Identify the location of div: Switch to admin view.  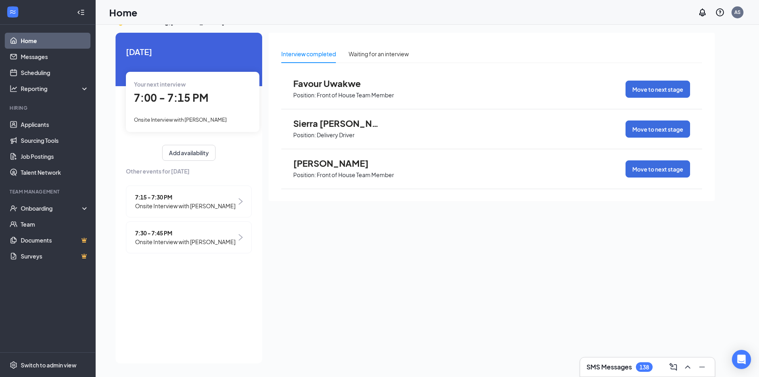
(49, 365).